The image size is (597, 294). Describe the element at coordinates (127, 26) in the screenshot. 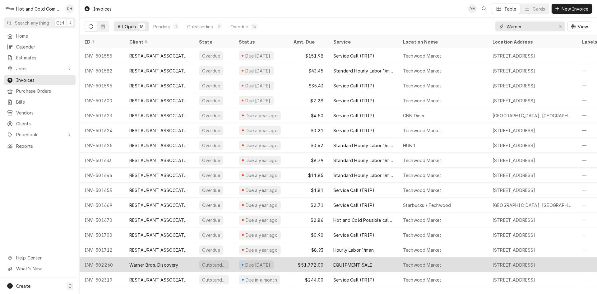

I see `div: All Open` at that location.